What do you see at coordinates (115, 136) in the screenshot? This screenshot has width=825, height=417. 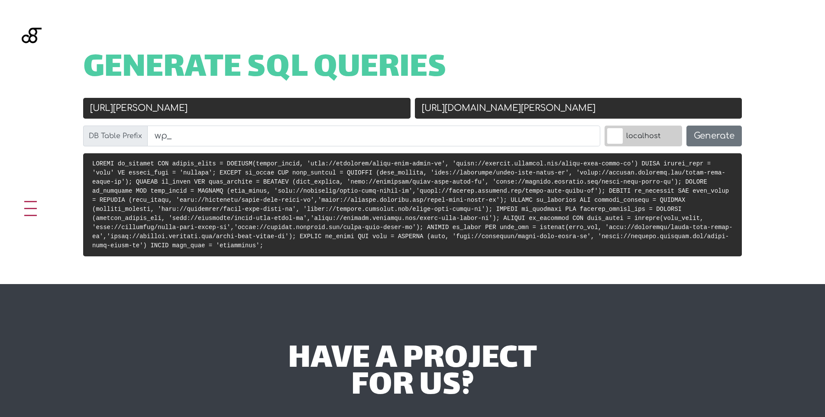 I see `label: DB Table Prefix` at bounding box center [115, 136].